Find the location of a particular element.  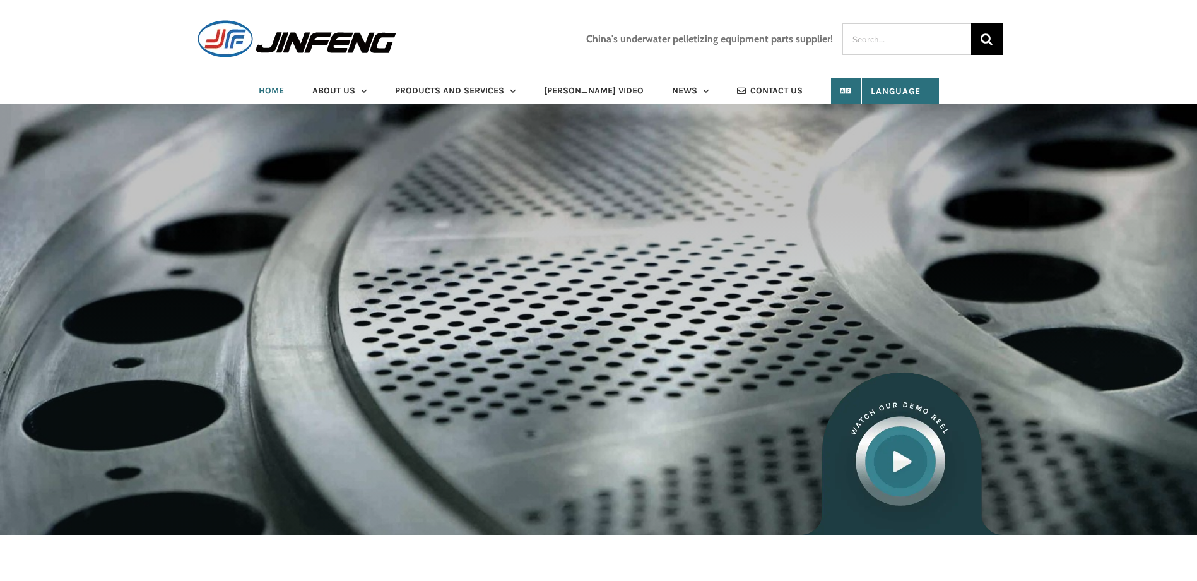

span: ABOUT US is located at coordinates (334, 91).